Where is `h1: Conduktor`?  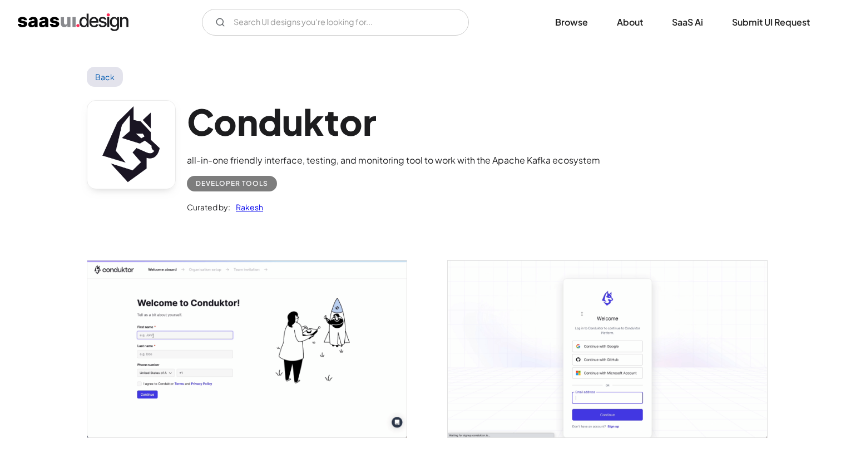 h1: Conduktor is located at coordinates (393, 121).